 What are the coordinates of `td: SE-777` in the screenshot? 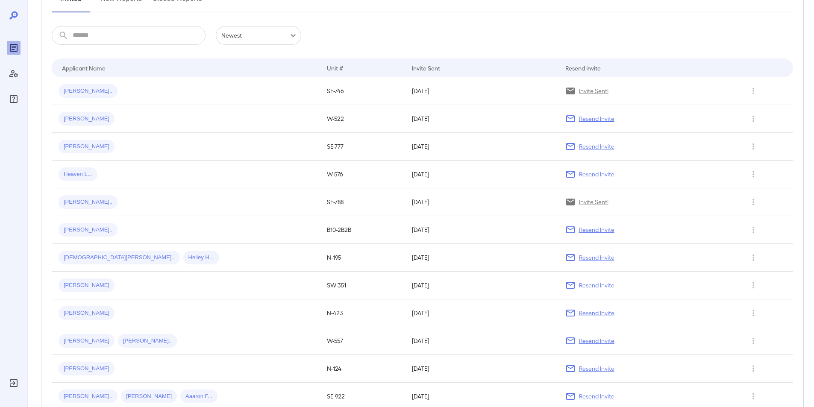 It's located at (363, 147).